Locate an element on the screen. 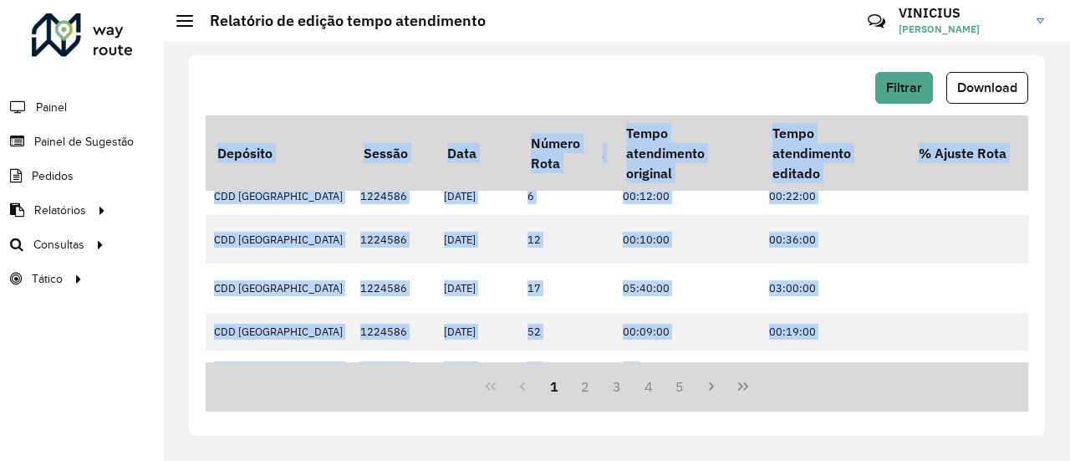  button: 1 is located at coordinates (554, 386).